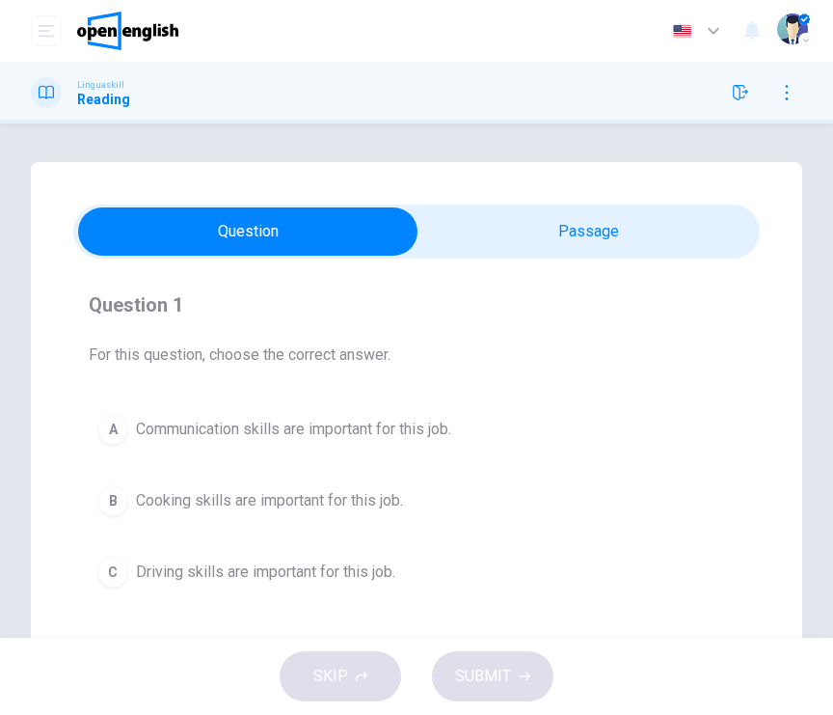  I want to click on span: Driving skills are important for this job., so click(265, 572).